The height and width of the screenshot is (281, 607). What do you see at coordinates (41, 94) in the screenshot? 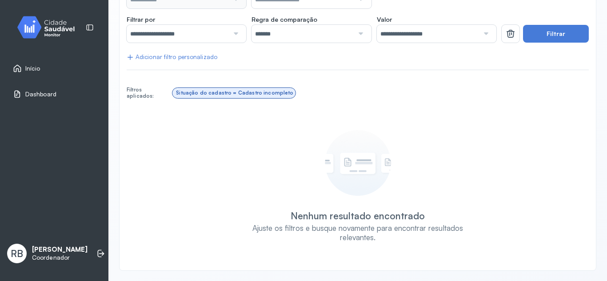
I see `span: Dashboard` at bounding box center [41, 94].